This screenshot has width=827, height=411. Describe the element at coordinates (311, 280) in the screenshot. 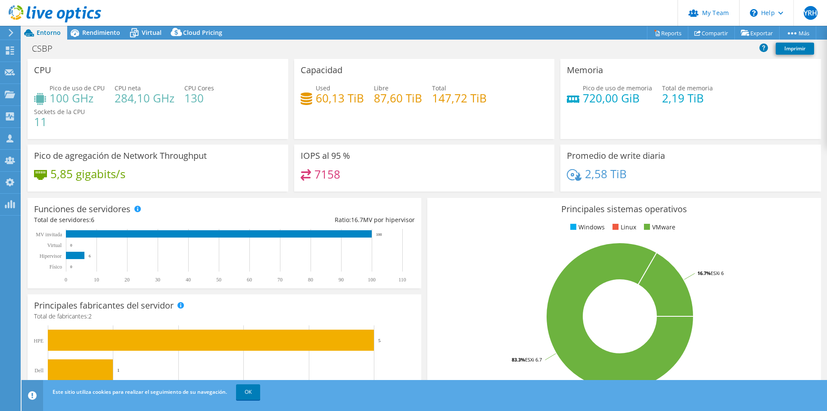

I see `text: 80` at that location.